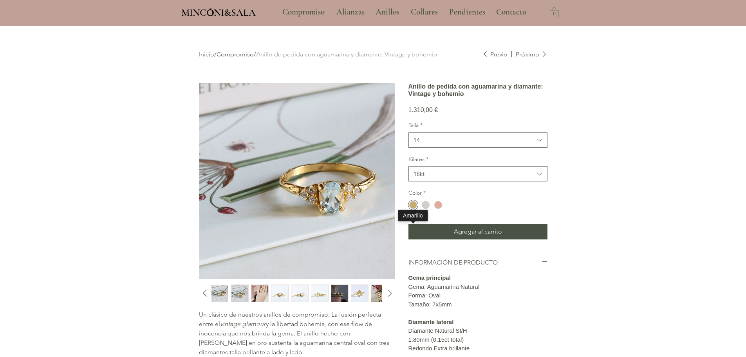 Image resolution: width=746 pixels, height=357 pixels. I want to click on p: Un clásico de nuestros anillos de compromiso. La fusión perfecta entre el y la libertad bohemia, ..., so click(297, 333).